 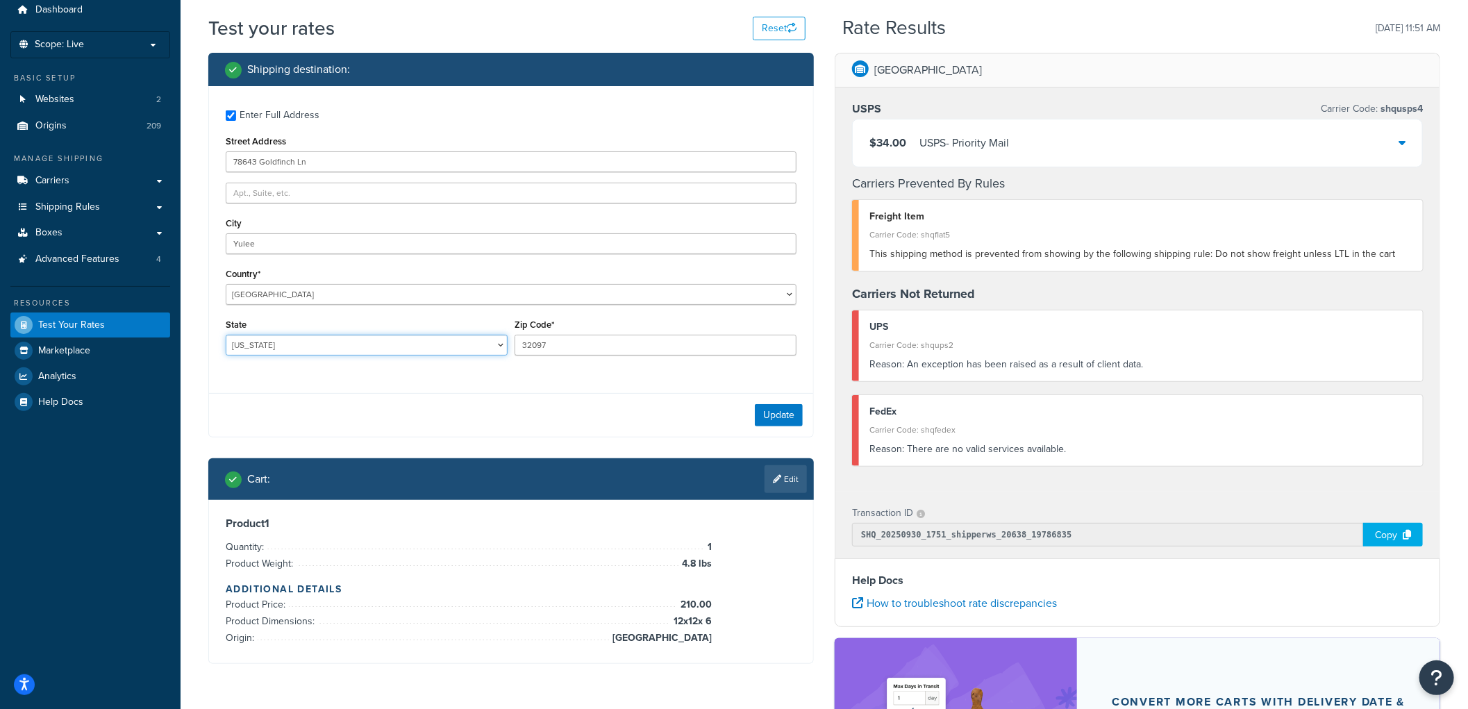 I want to click on li: Websites, so click(x=90, y=99).